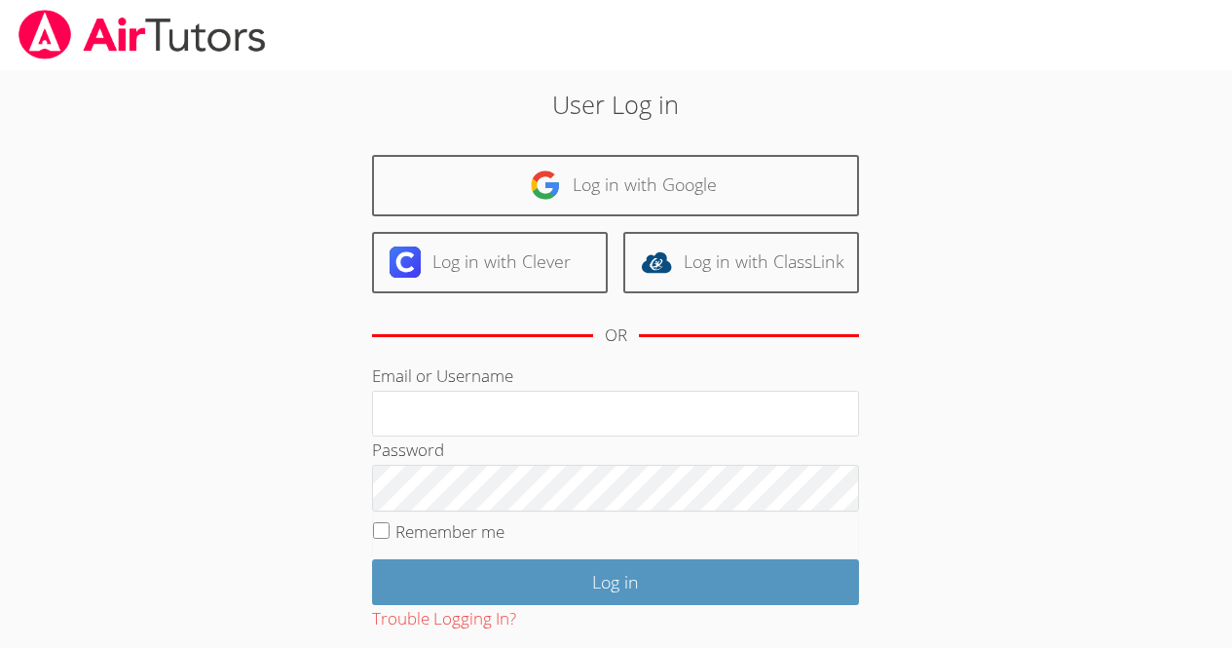 The width and height of the screenshot is (1232, 648). What do you see at coordinates (442, 375) in the screenshot?
I see `label: Email or Username` at bounding box center [442, 375].